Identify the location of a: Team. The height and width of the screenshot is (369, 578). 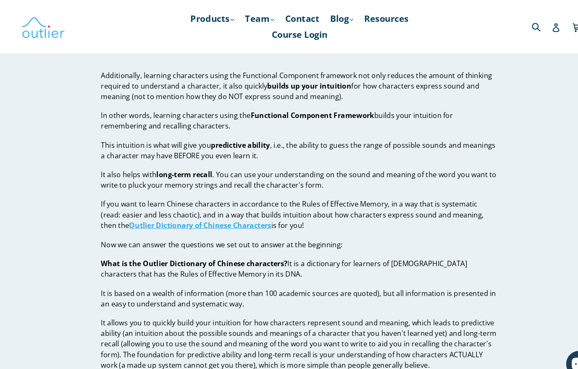
(251, 18).